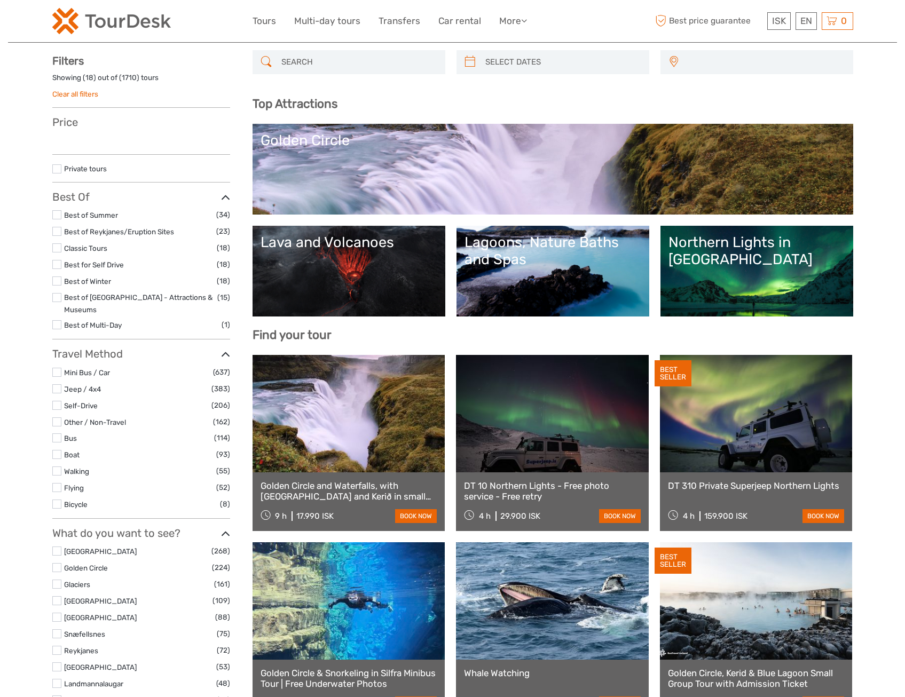 Image resolution: width=905 pixels, height=697 pixels. Describe the element at coordinates (223, 487) in the screenshot. I see `span: (52)` at that location.